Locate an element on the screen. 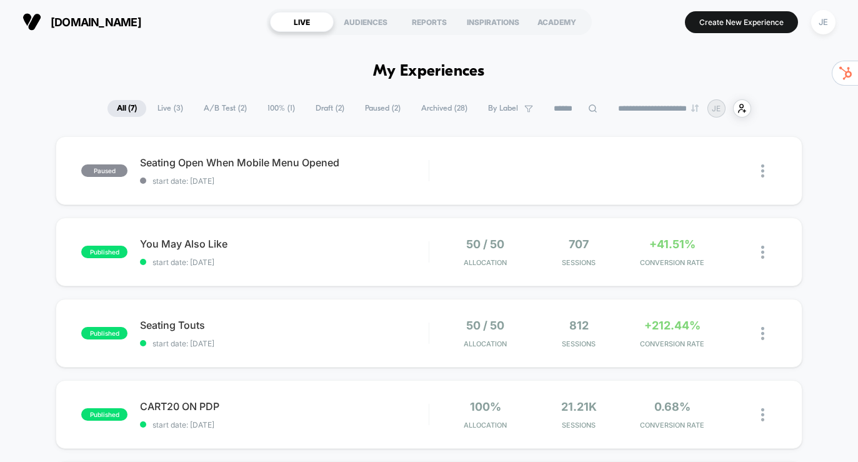 The image size is (858, 462). span: paused is located at coordinates (104, 171).